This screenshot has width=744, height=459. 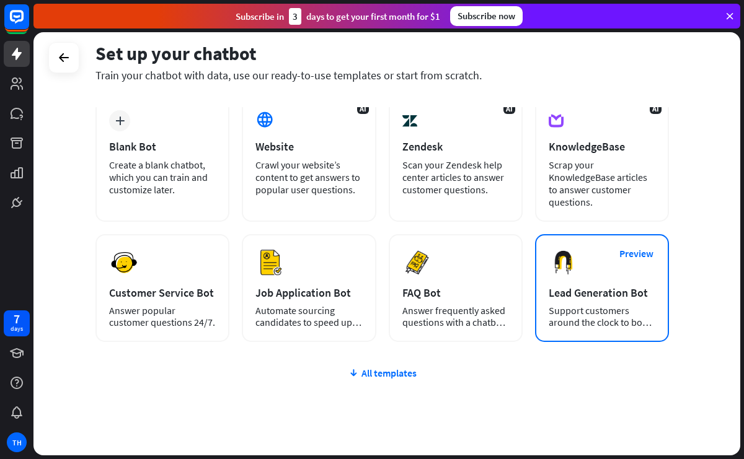 I want to click on div: Crawl your website’s content to get answers to popular user questions., so click(x=309, y=177).